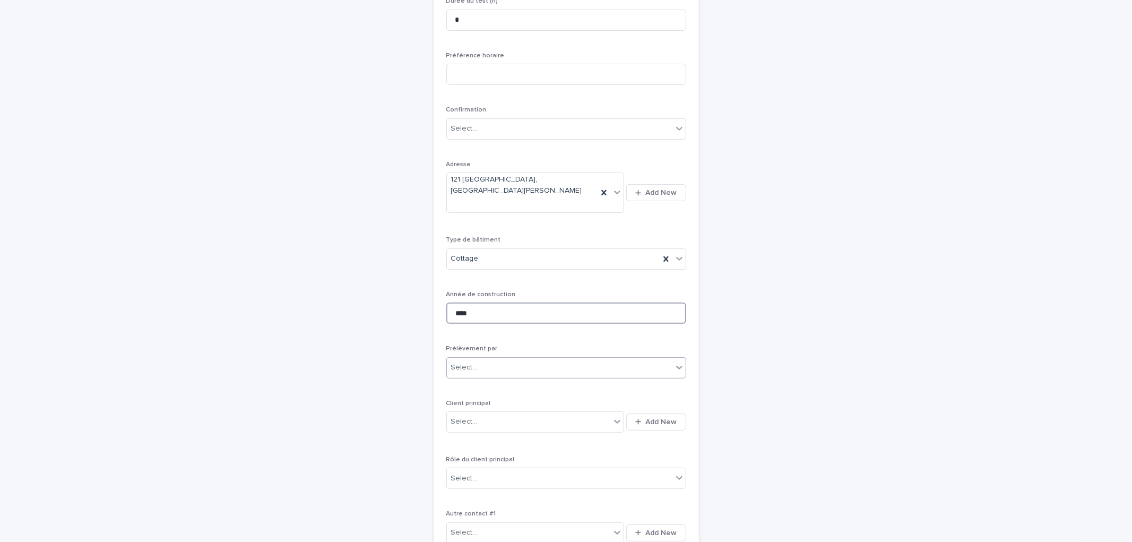 Image resolution: width=1132 pixels, height=542 pixels. I want to click on span: Client principal, so click(469, 403).